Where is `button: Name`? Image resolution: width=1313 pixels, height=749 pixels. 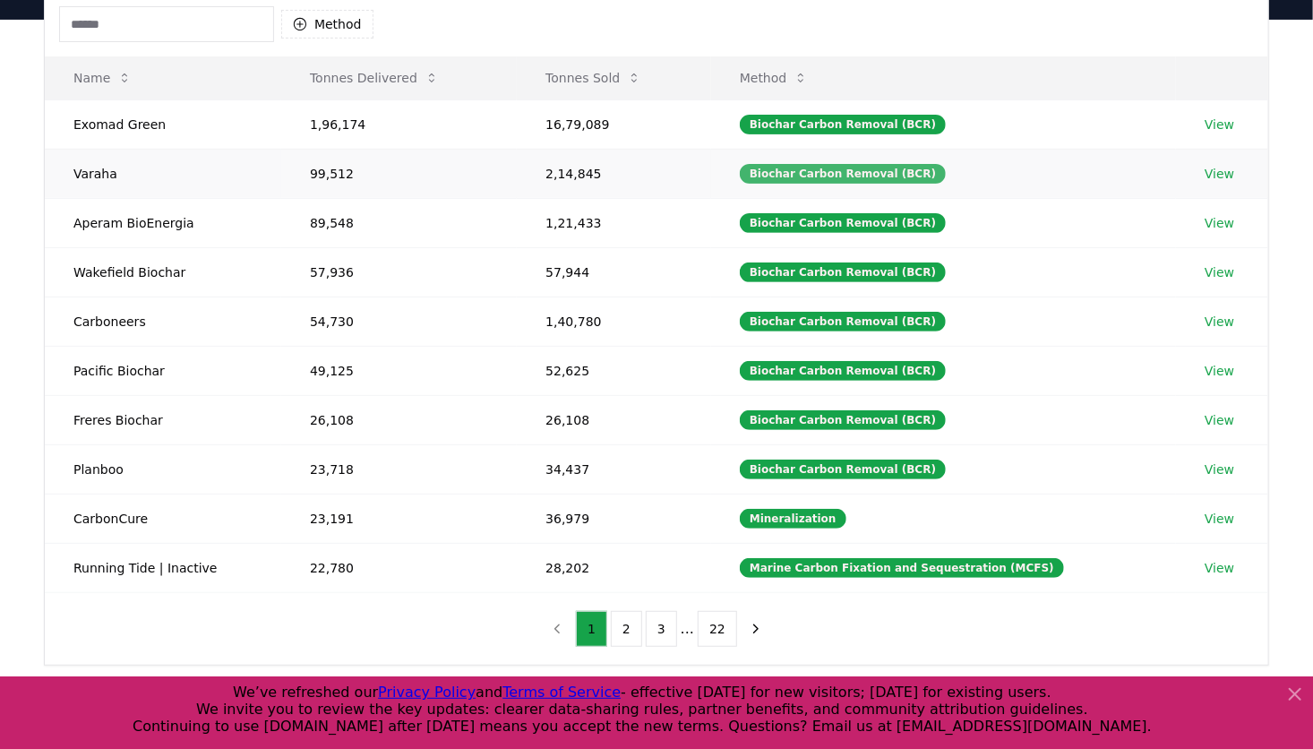 button: Name is located at coordinates (102, 78).